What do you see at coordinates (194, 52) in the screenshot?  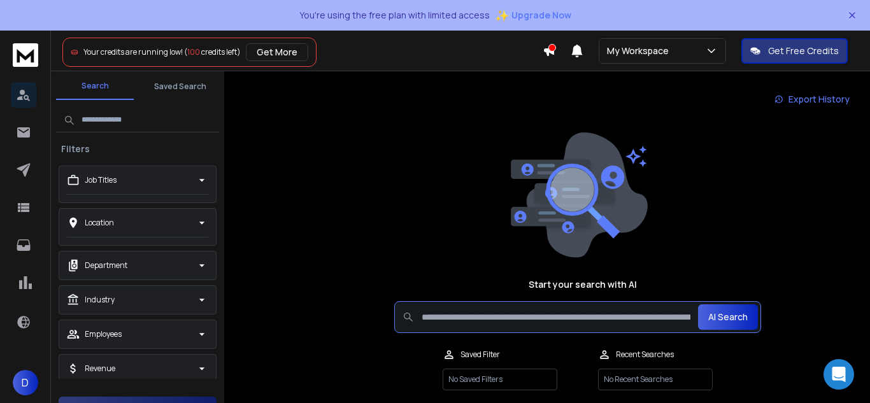 I see `span: 100` at bounding box center [194, 52].